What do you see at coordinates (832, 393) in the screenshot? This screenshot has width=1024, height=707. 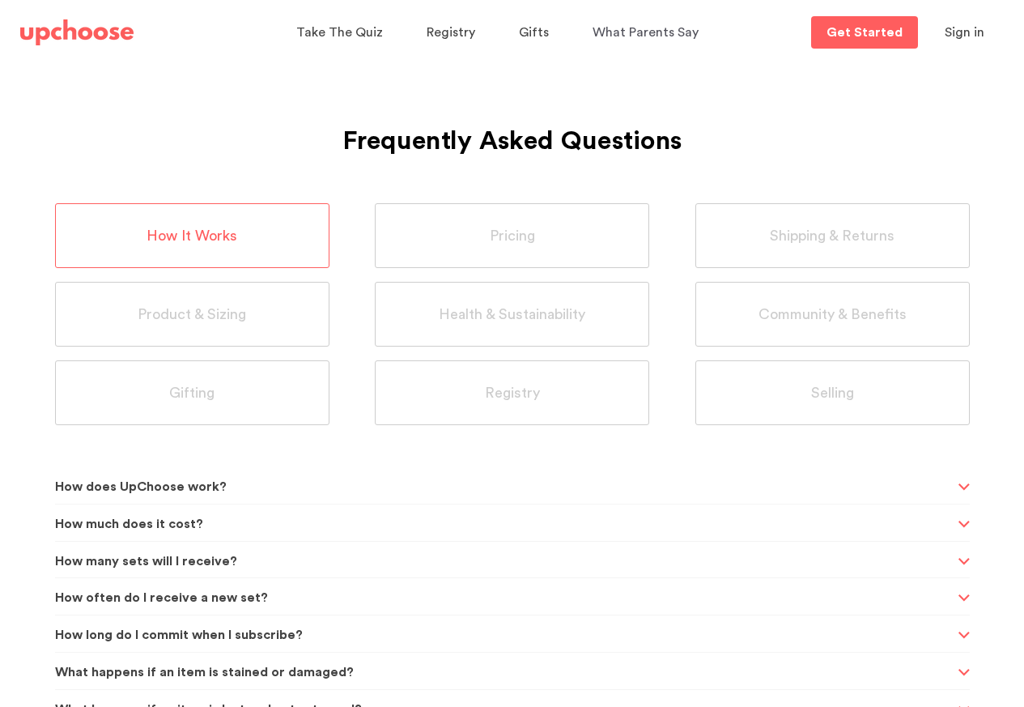 I see `span: Selling` at bounding box center [832, 393].